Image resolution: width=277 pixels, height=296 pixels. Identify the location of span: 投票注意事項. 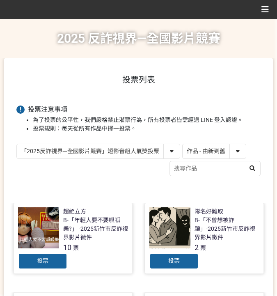
(48, 109).